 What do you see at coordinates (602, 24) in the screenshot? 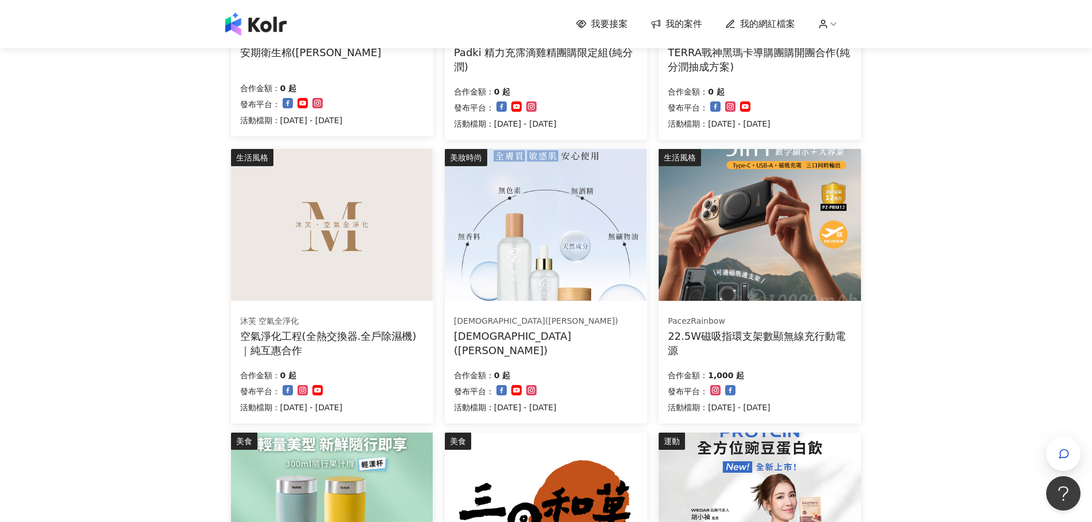
I see `a: 我要接案` at bounding box center [602, 24].